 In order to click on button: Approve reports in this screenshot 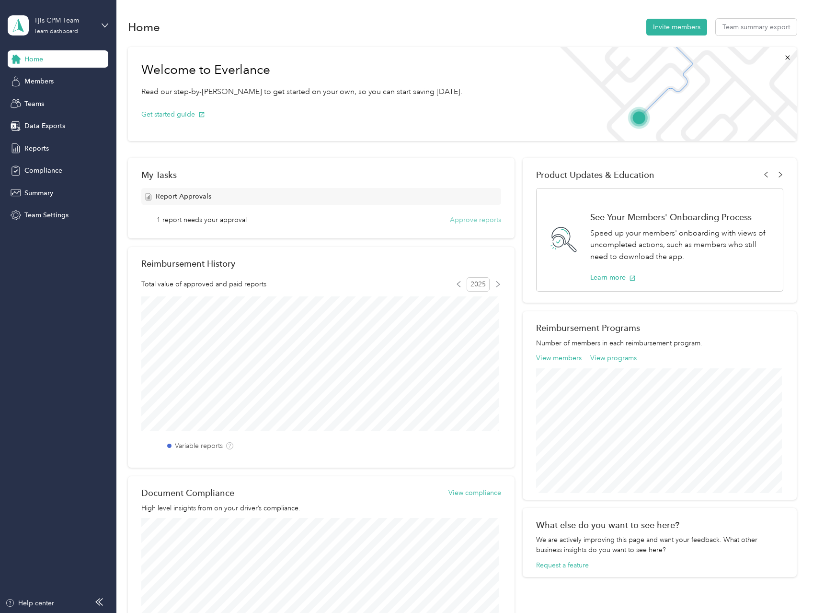, I will do `click(476, 220)`.